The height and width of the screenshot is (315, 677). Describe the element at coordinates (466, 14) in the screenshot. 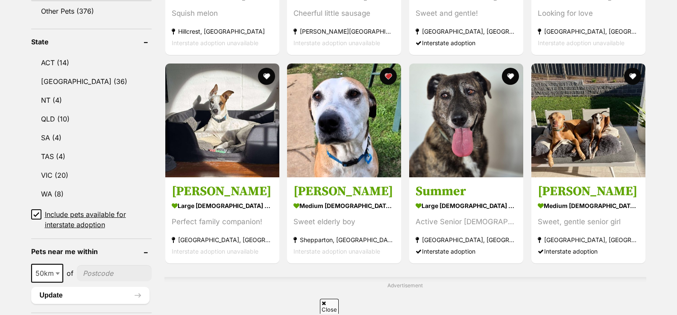

I see `div: Sweet and gentle!` at that location.